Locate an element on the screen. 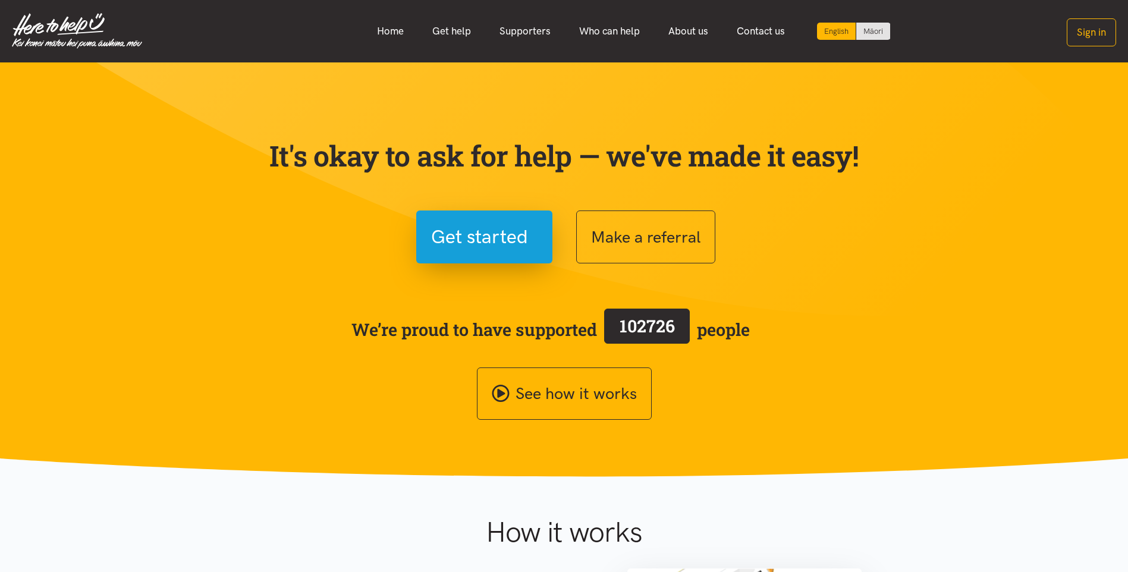 This screenshot has height=572, width=1128. span: We’re proud to have supported people is located at coordinates (551, 329).